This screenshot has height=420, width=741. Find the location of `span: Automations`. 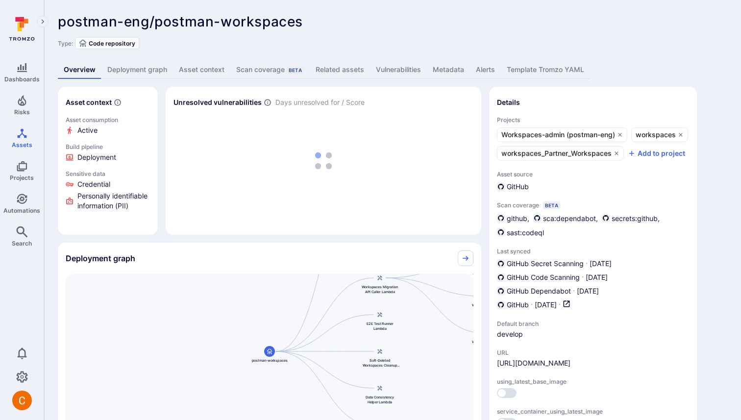

span: Automations is located at coordinates (22, 210).